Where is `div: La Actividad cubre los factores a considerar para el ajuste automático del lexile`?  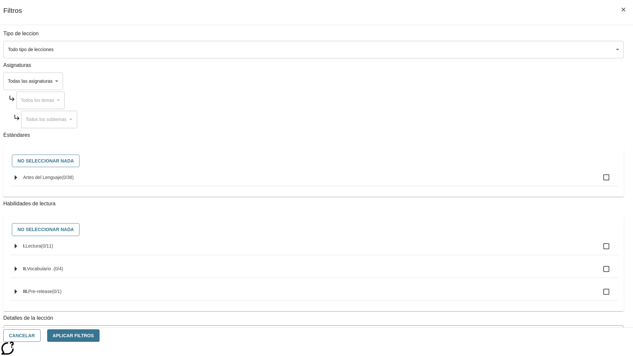
div: La Actividad cubre los factores a considerar para el ajuste automático del lexile is located at coordinates (314, 333).